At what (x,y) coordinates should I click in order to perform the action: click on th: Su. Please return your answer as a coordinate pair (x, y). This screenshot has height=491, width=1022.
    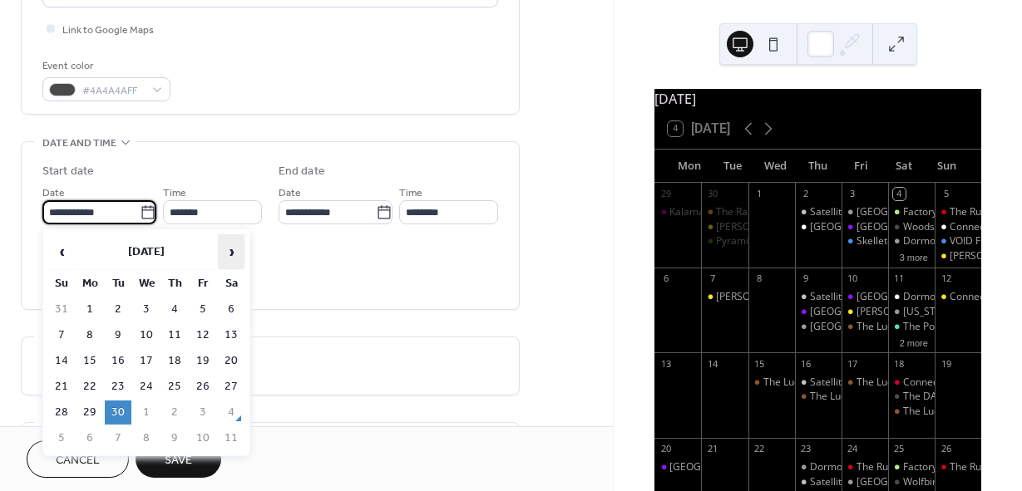
    Looking at the image, I should click on (62, 283).